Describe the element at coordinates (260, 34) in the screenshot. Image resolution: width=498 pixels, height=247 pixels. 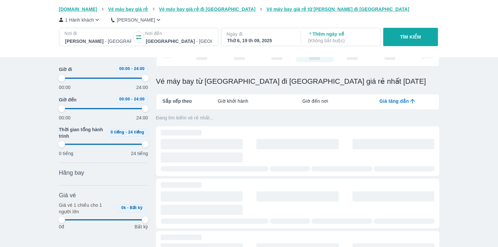
I see `p: Ngày đi` at that location.